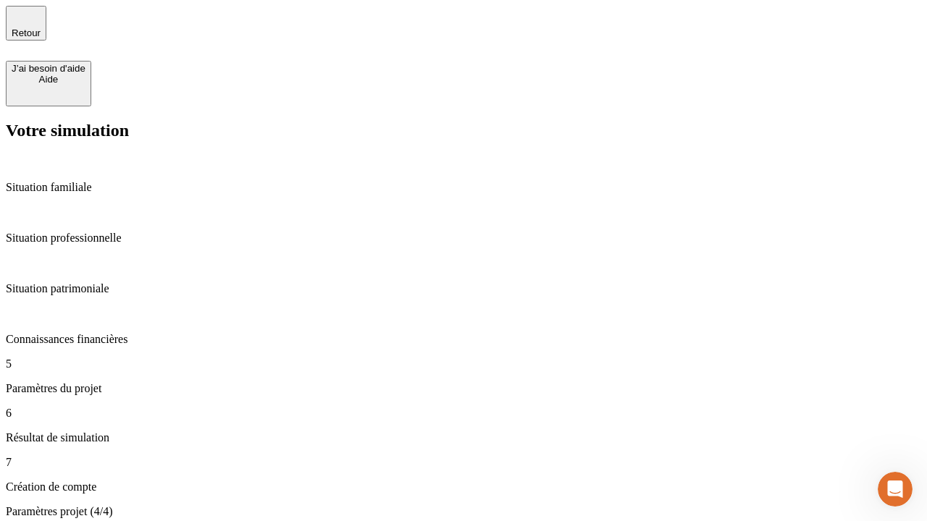 The image size is (927, 521). What do you see at coordinates (463, 487) in the screenshot?
I see `p: Création de compte` at bounding box center [463, 487].